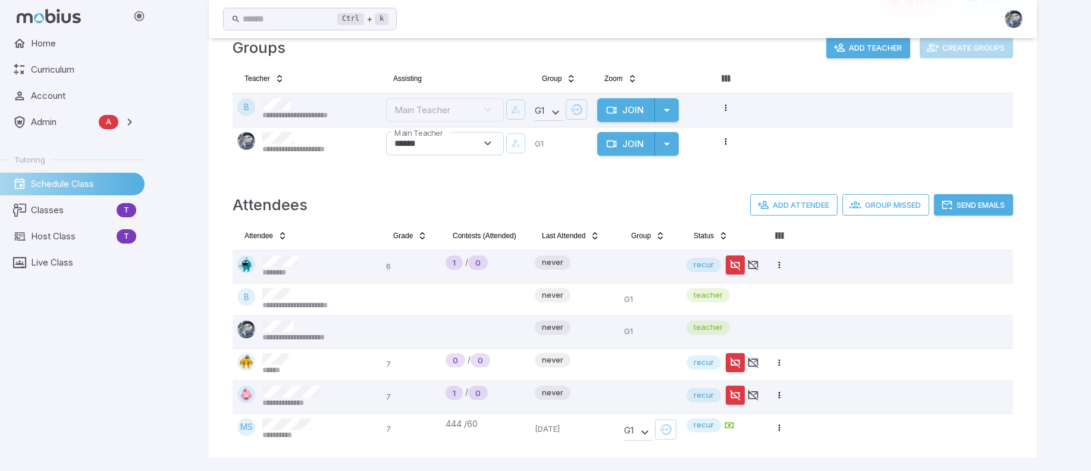 The width and height of the screenshot is (1091, 471). Describe the element at coordinates (83, 184) in the screenshot. I see `span: Schedule Class` at that location.